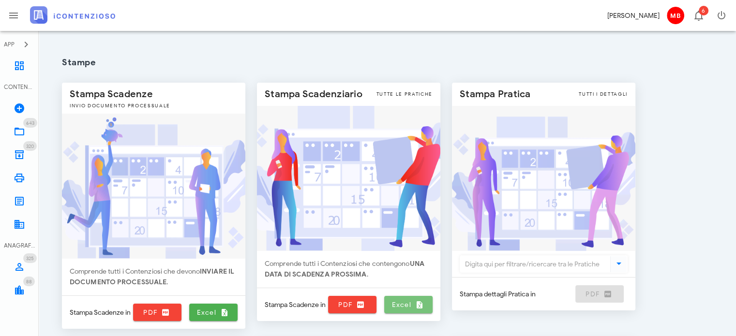 Image resolution: width=736 pixels, height=336 pixels. What do you see at coordinates (534, 264) in the screenshot?
I see `input: Digita qui per filtrare/ricercare tra le Pratiche` at bounding box center [534, 264].